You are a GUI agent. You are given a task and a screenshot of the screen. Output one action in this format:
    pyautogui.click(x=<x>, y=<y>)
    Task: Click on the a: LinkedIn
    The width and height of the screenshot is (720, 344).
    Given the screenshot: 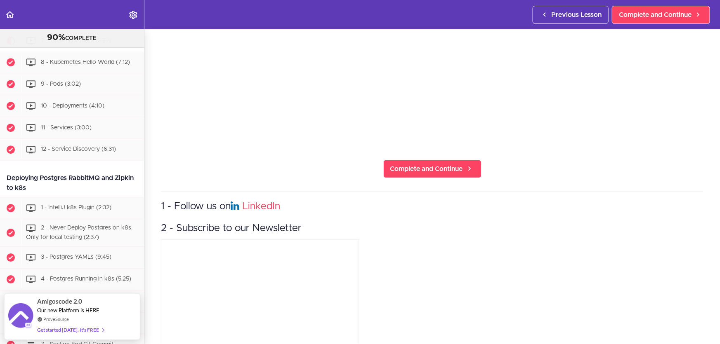 What is the action you would take?
    pyautogui.click(x=261, y=207)
    